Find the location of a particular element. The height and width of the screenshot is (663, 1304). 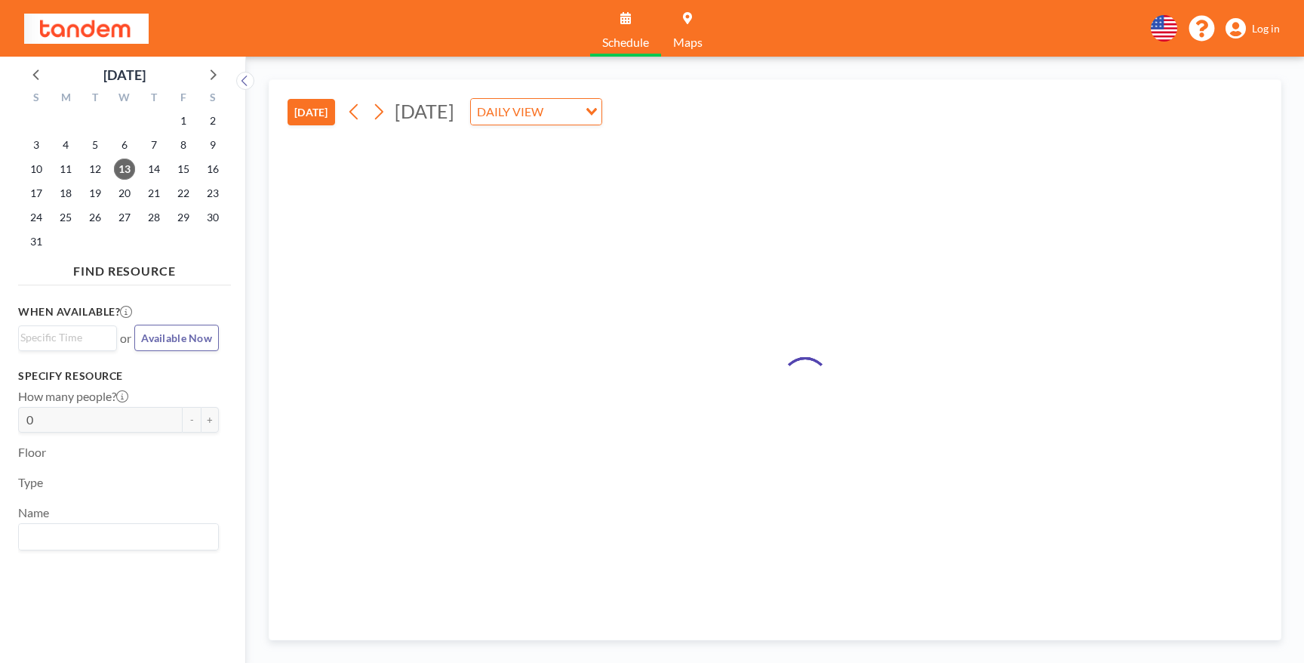

label: Type is located at coordinates (30, 482).